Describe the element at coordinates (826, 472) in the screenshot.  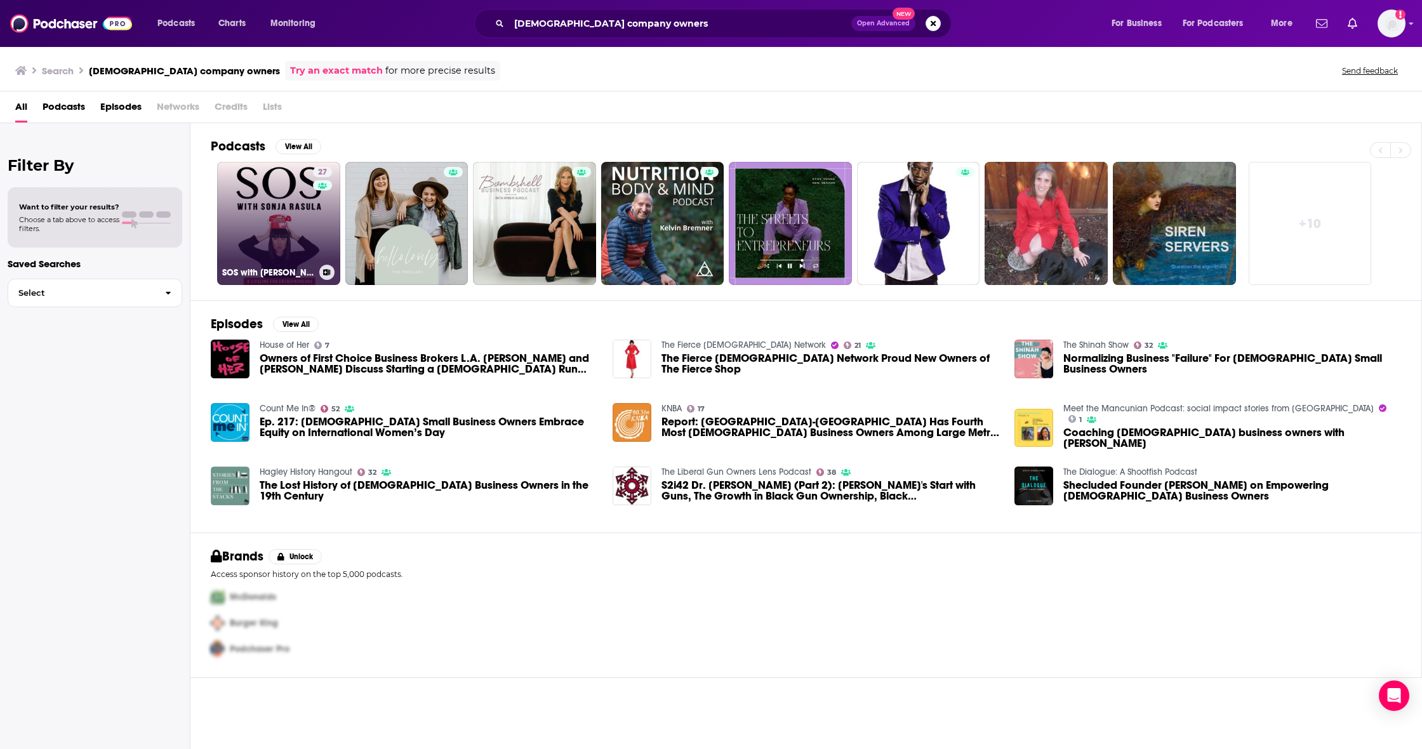
I see `a: 38` at that location.